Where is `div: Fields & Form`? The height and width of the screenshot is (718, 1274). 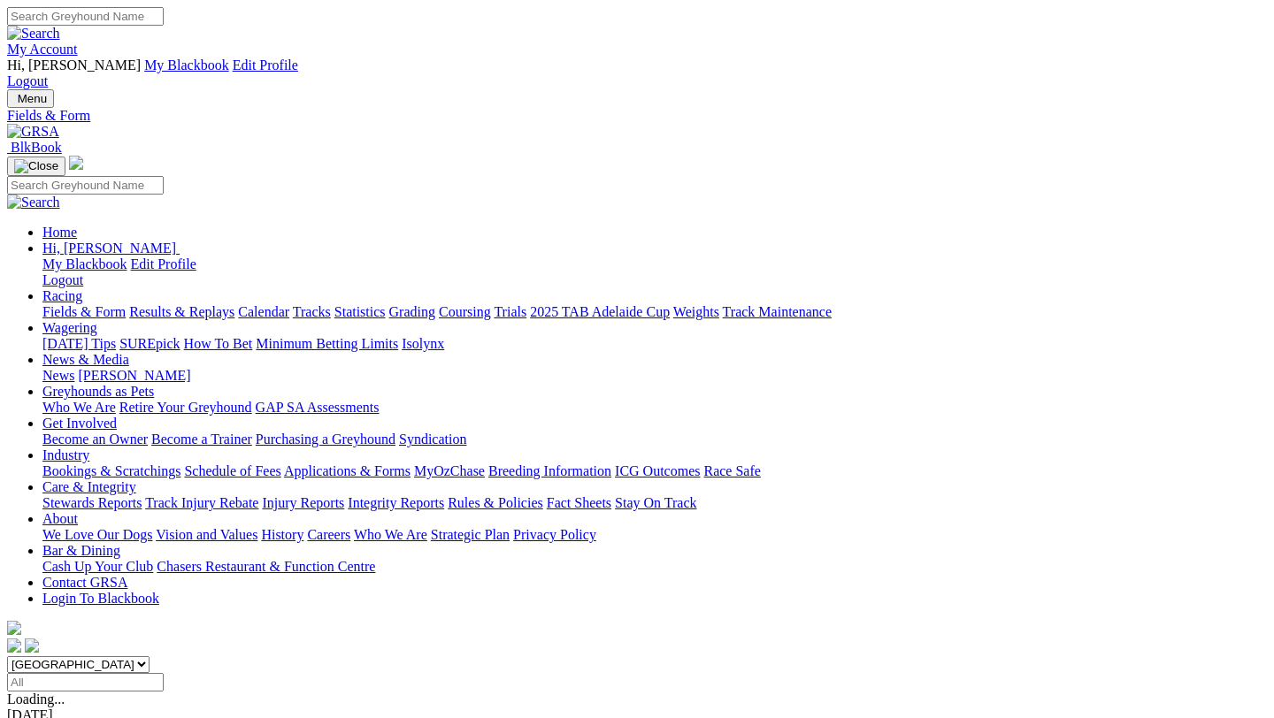 div: Fields & Form is located at coordinates (637, 116).